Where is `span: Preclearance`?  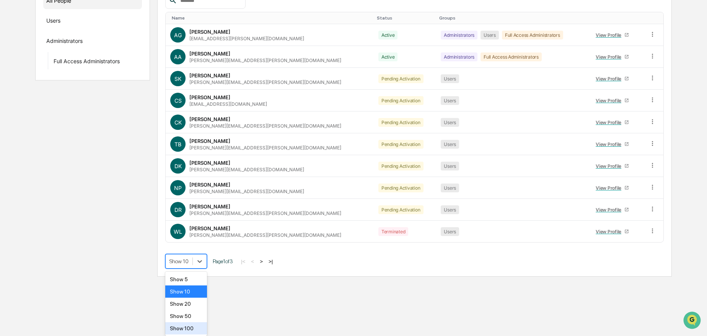
span: Preclearance is located at coordinates (32, 100).